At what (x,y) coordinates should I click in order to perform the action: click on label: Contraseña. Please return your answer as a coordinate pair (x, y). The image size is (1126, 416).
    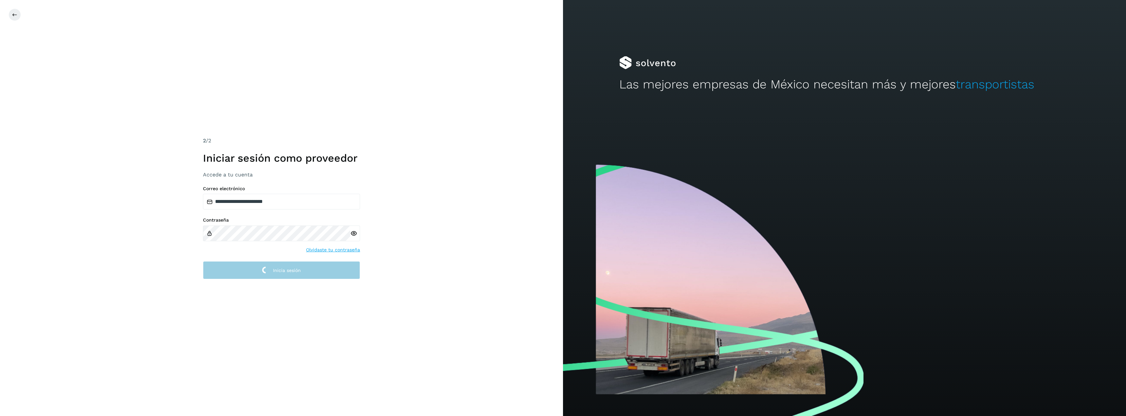
    Looking at the image, I should click on (281, 220).